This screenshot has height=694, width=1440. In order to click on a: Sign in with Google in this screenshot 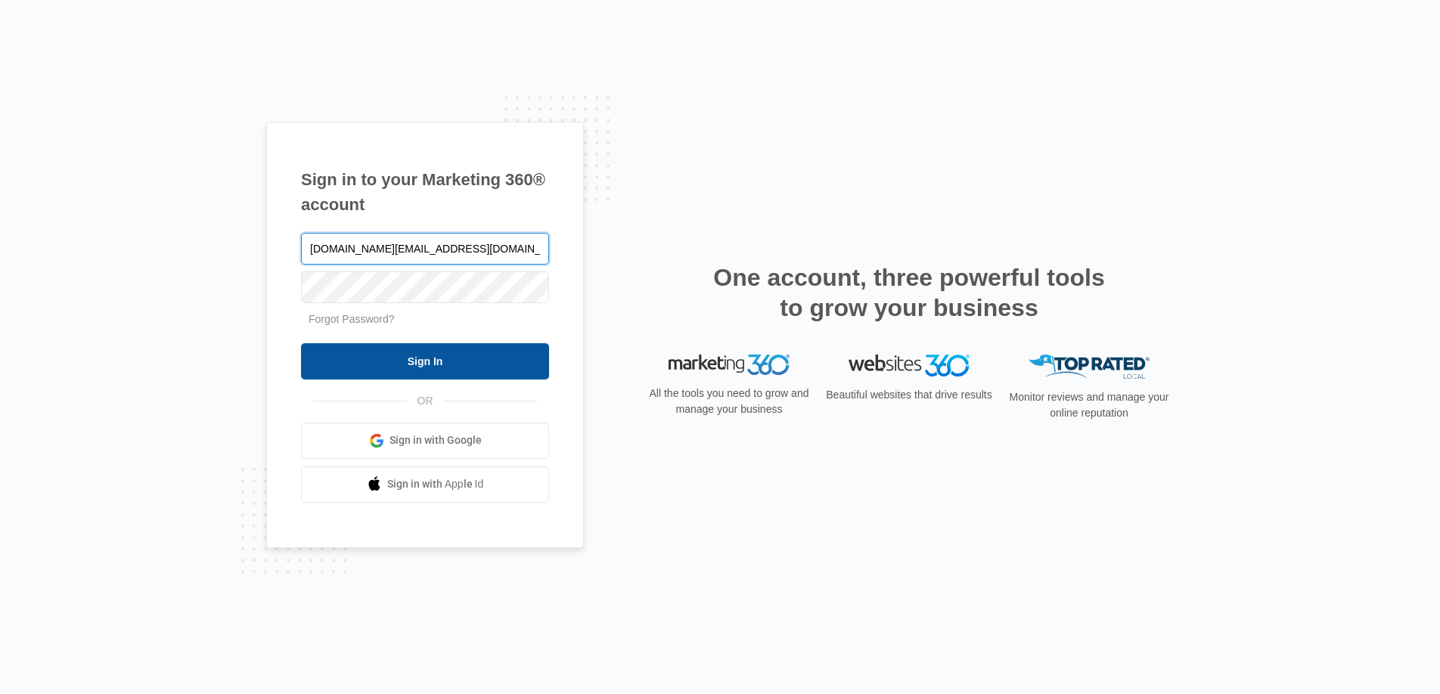, I will do `click(425, 441)`.